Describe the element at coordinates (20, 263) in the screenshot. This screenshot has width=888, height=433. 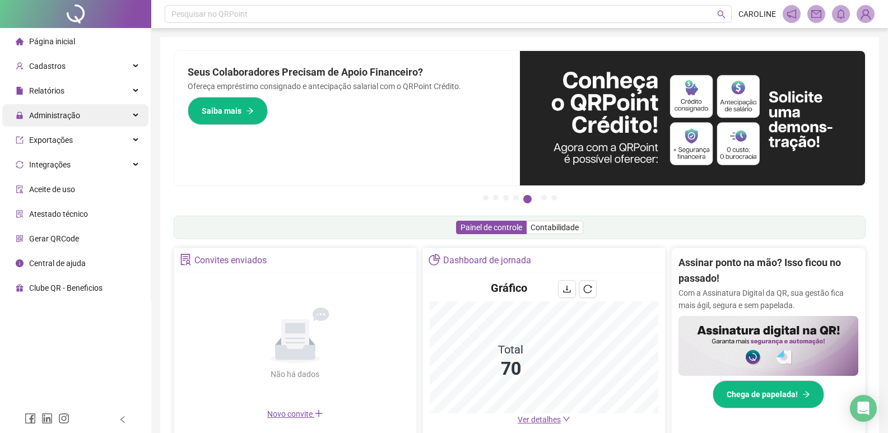
I see `span: info-circle` at that location.